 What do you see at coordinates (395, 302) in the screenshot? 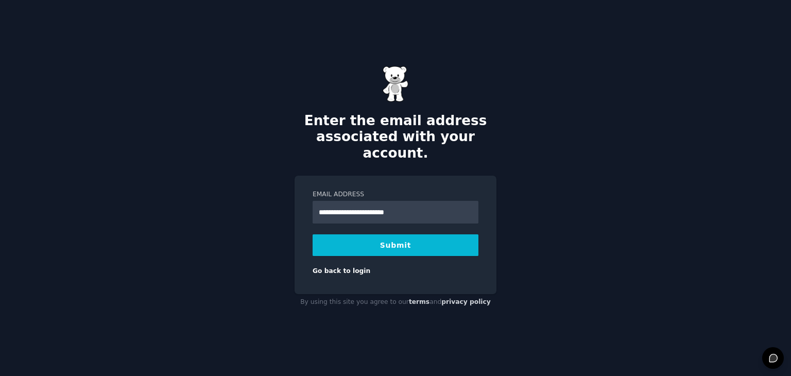
I see `div: By using this site you agree to our and` at bounding box center [395, 302].